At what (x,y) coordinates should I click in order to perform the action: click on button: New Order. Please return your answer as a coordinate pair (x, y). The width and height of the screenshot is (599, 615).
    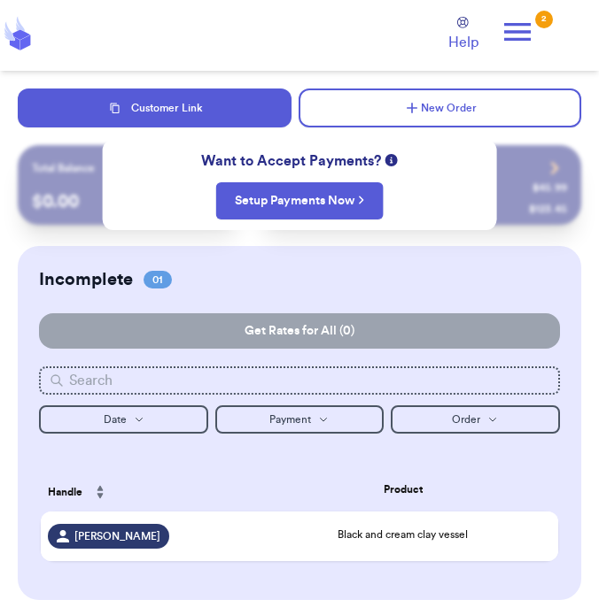
    Looking at the image, I should click on (439, 108).